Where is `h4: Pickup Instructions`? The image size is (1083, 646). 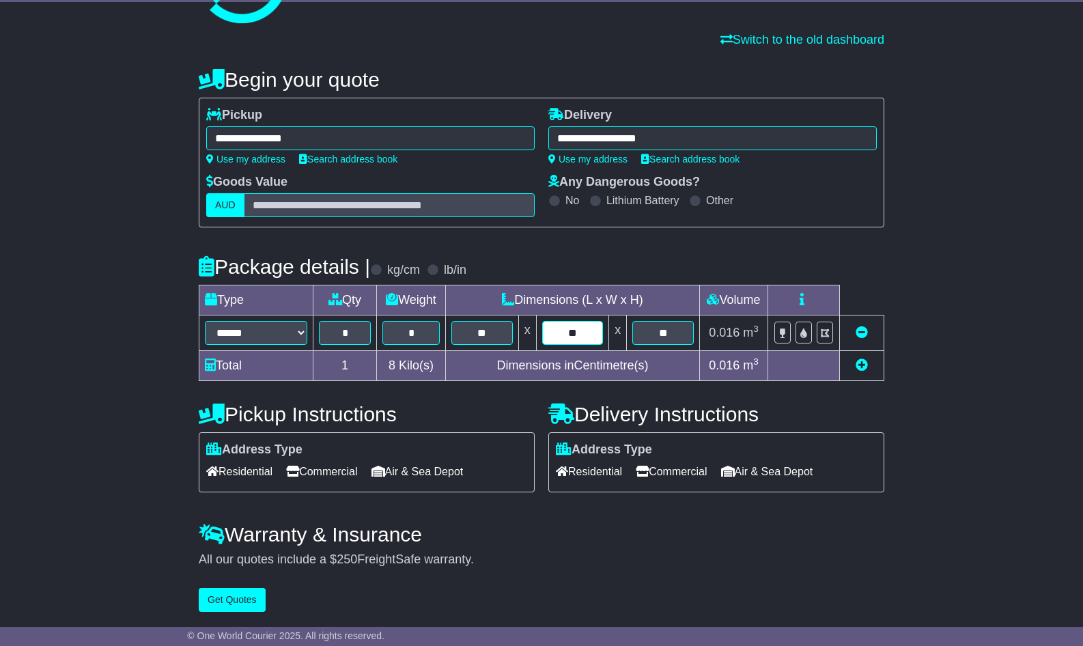
h4: Pickup Instructions is located at coordinates (367, 414).